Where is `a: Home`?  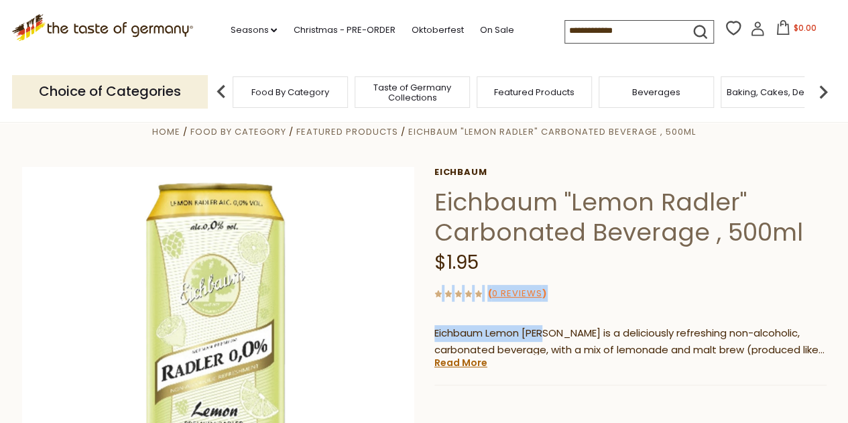
a: Home is located at coordinates (166, 131).